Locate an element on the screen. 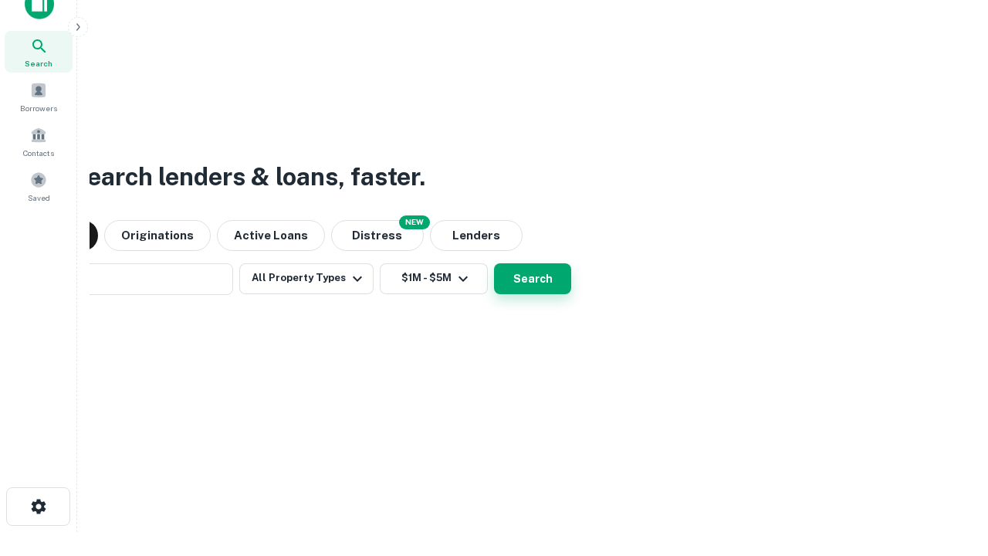  div: NEW is located at coordinates (415, 222).